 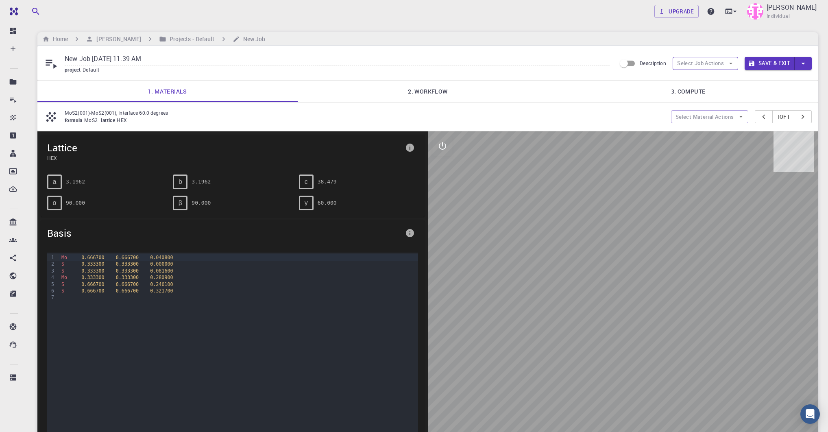 I want to click on span: 0.000000, so click(x=161, y=264).